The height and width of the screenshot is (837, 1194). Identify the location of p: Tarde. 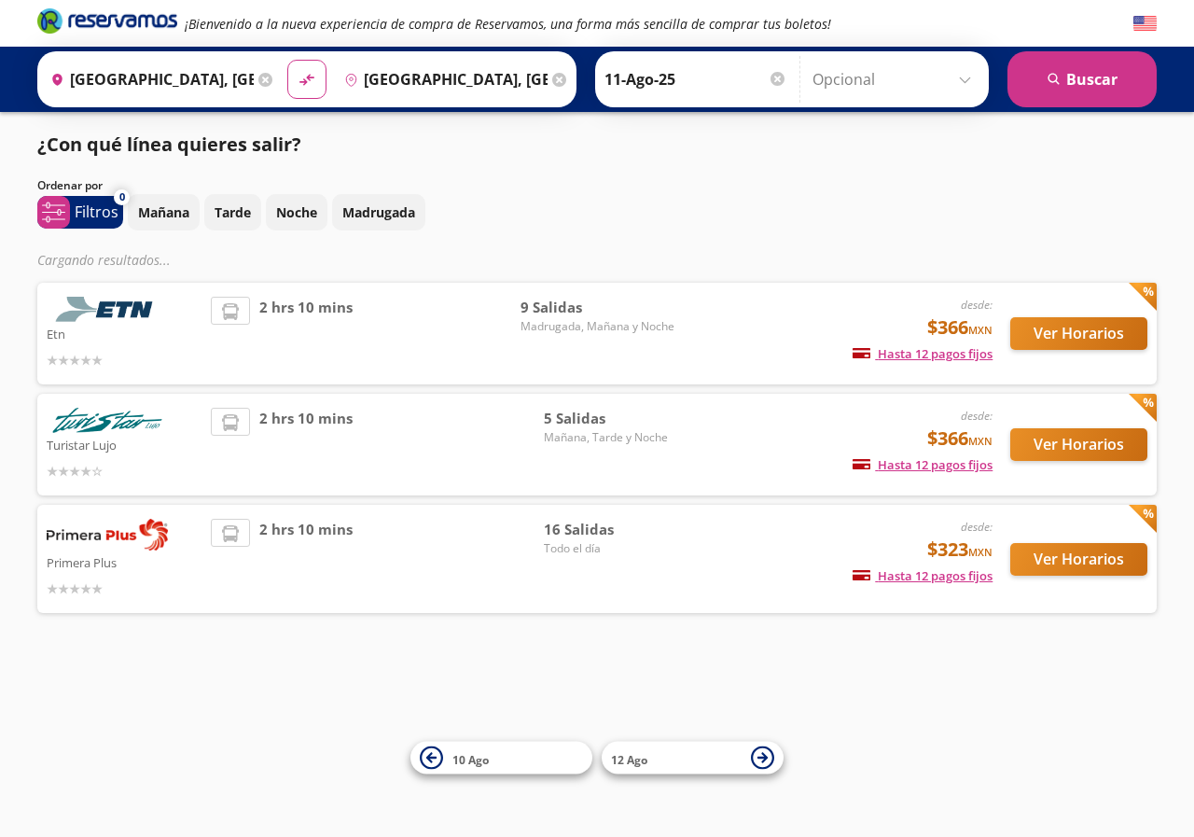
(232, 212).